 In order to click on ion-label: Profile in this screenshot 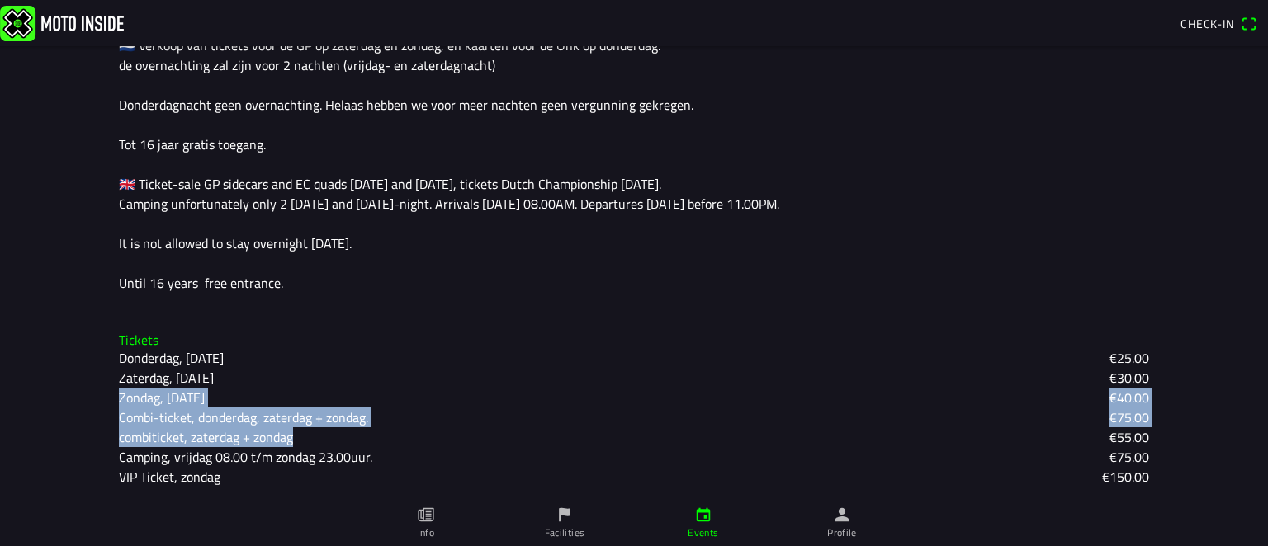, I will do `click(842, 533)`.